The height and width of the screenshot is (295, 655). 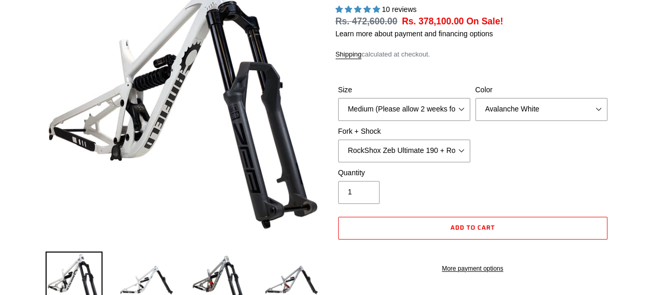 What do you see at coordinates (399, 9) in the screenshot?
I see `span: 10 reviews` at bounding box center [399, 9].